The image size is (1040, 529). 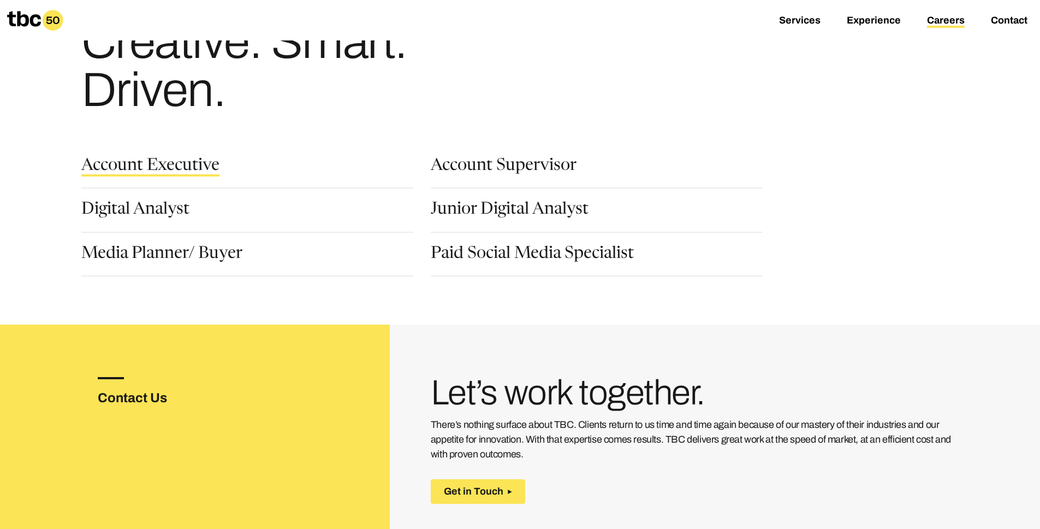 What do you see at coordinates (291, 66) in the screenshot?
I see `h1: Creative. Smart. Driven.` at bounding box center [291, 66].